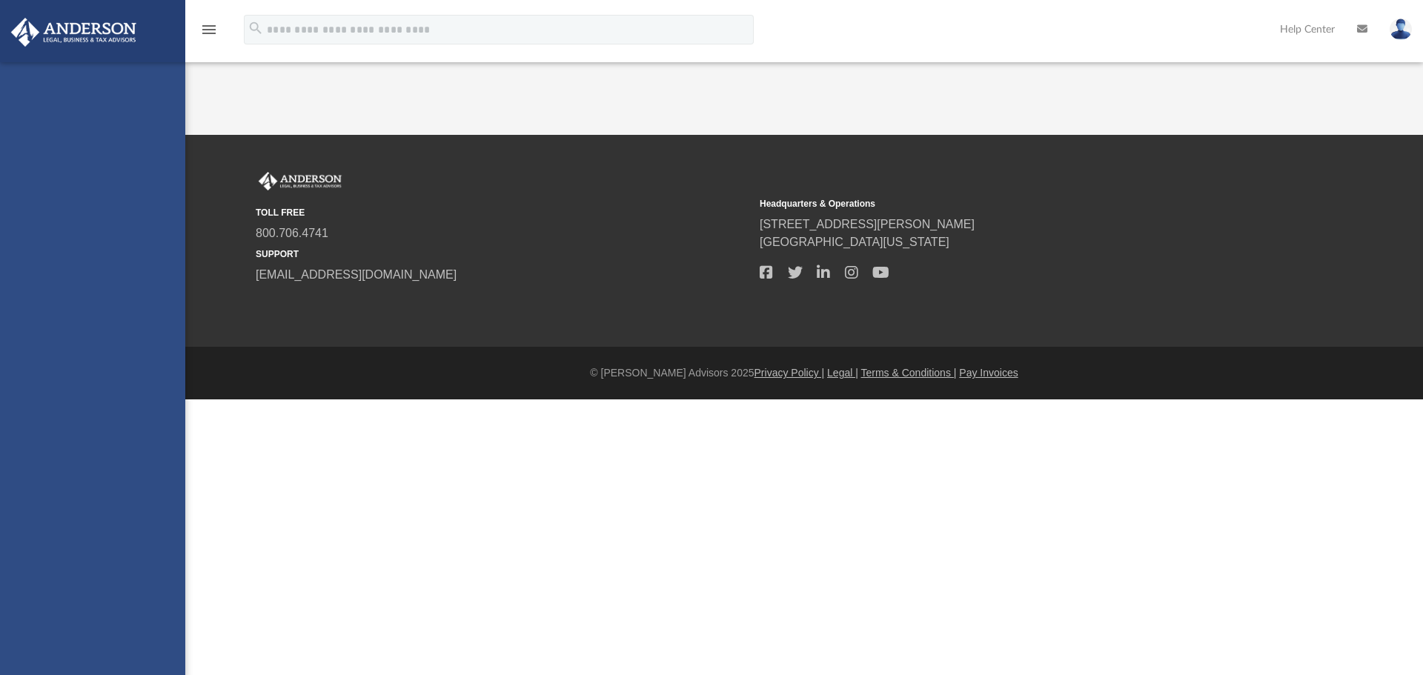  I want to click on i: search, so click(256, 28).